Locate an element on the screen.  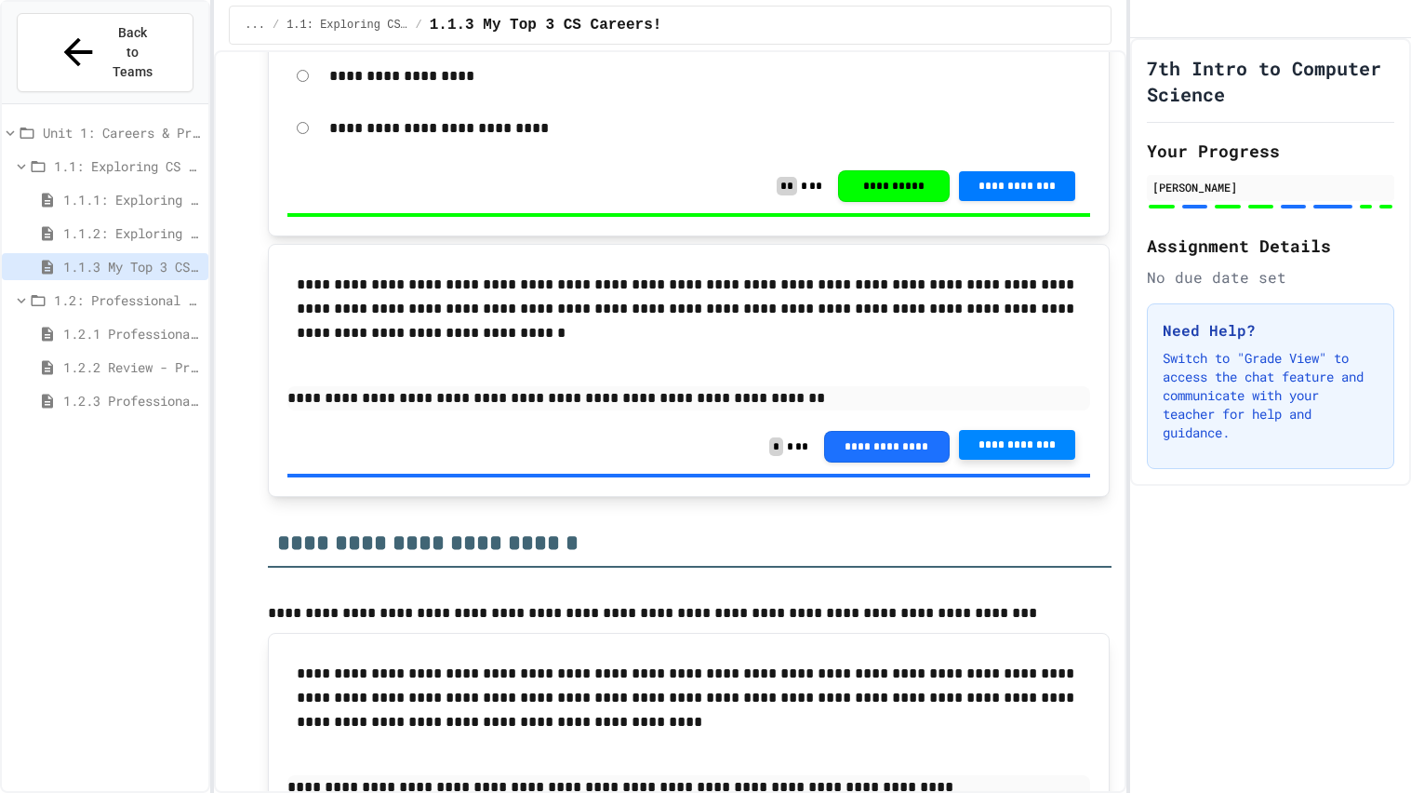
span: 1.2: Professional Communication is located at coordinates (127, 300).